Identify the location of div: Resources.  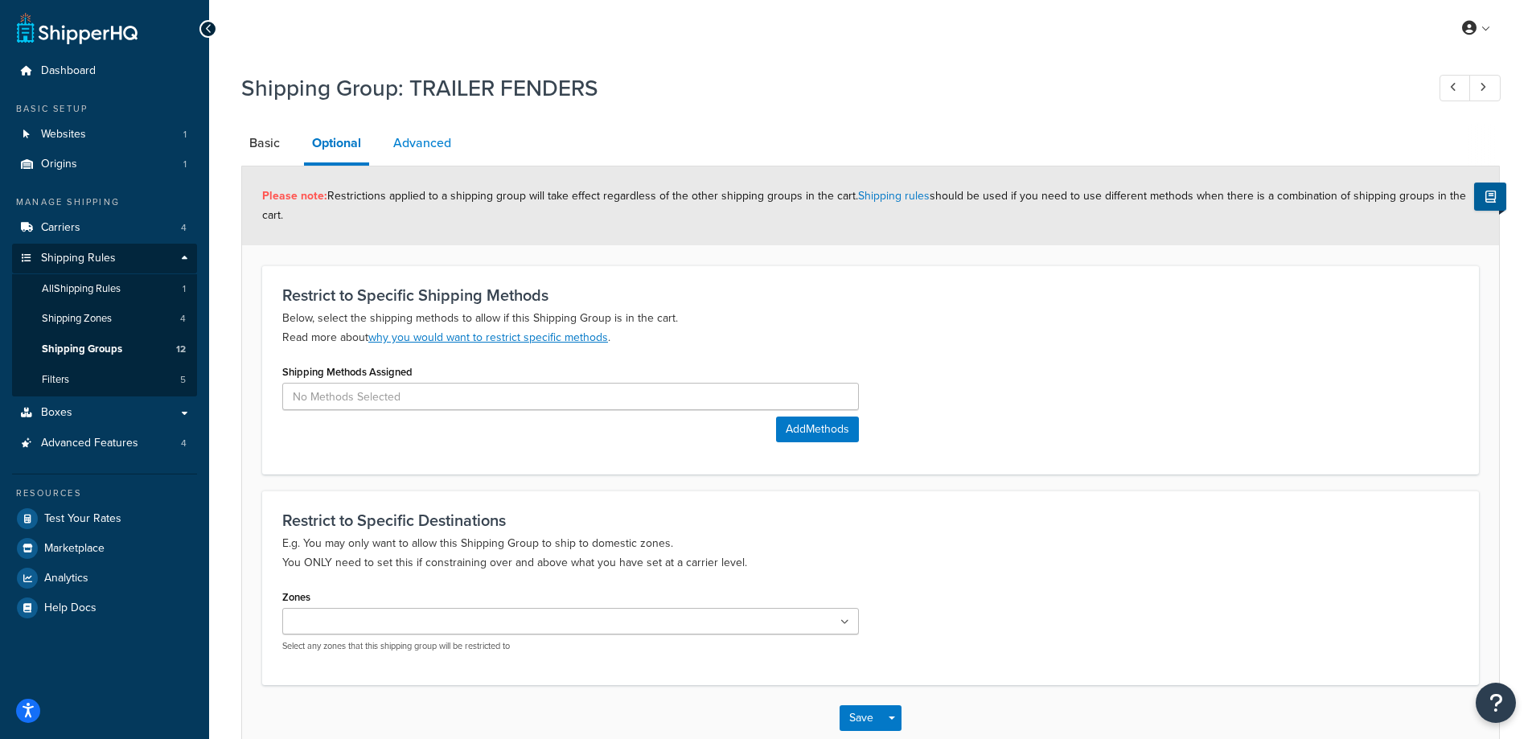
(105, 493).